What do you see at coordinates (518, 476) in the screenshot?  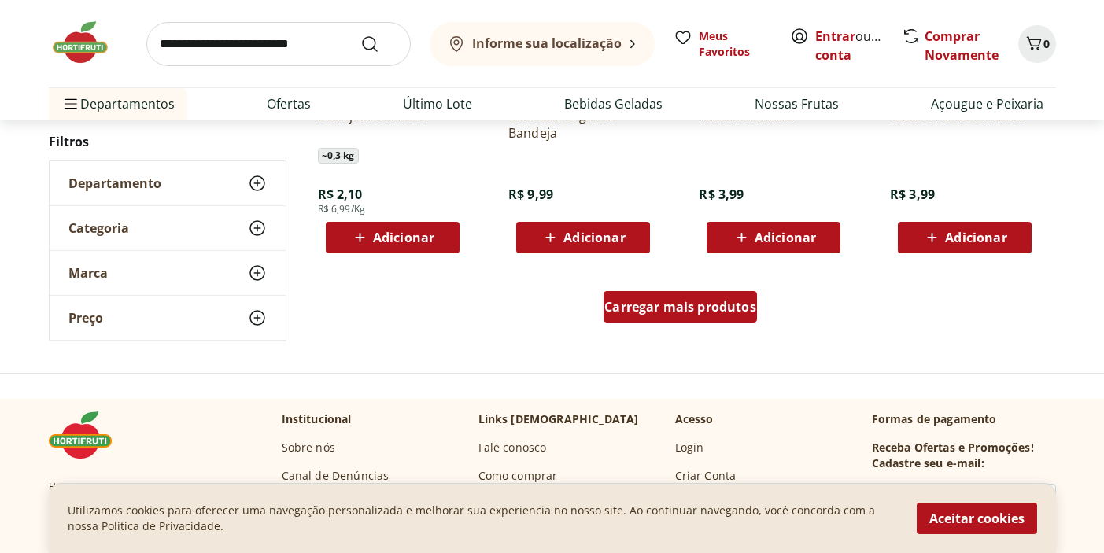 I see `a: Como comprar` at bounding box center [518, 476].